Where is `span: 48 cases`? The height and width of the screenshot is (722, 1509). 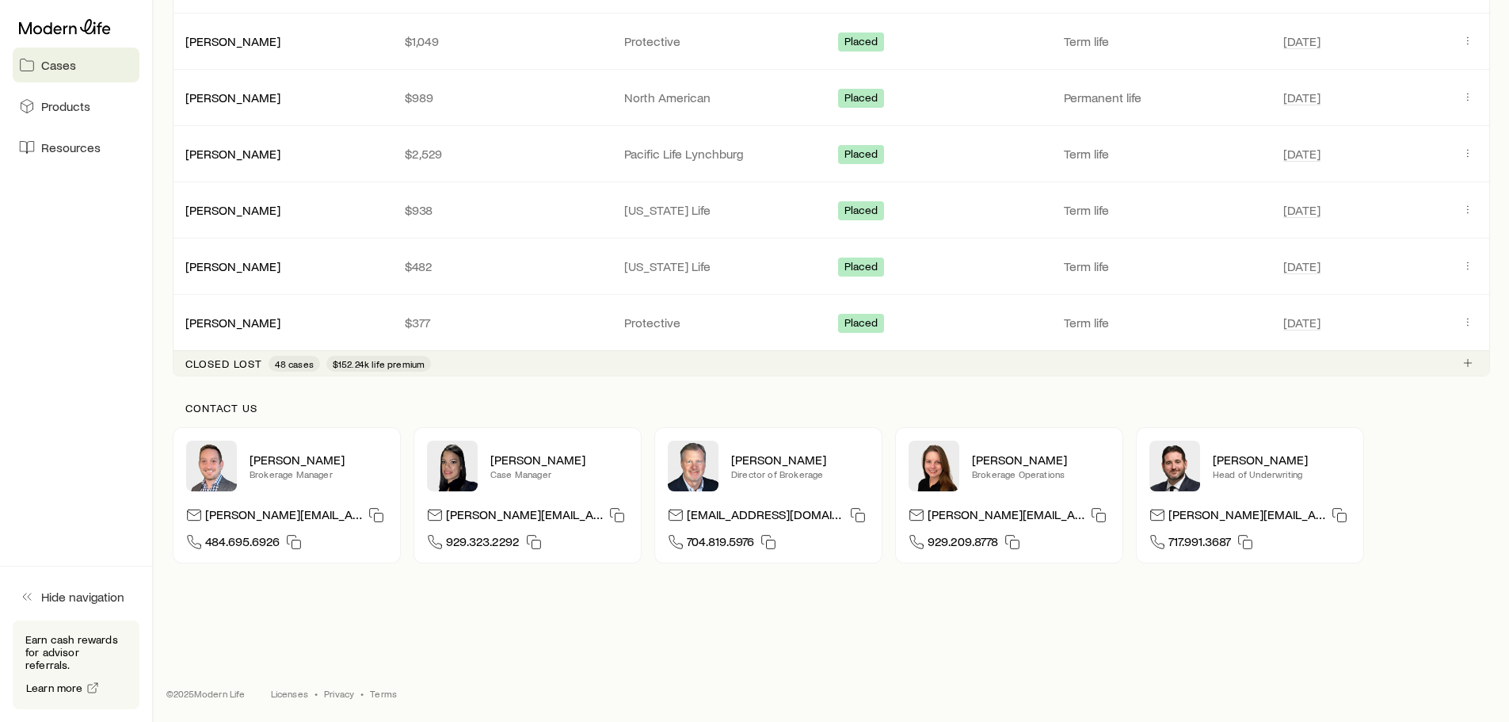
span: 48 cases is located at coordinates (294, 364).